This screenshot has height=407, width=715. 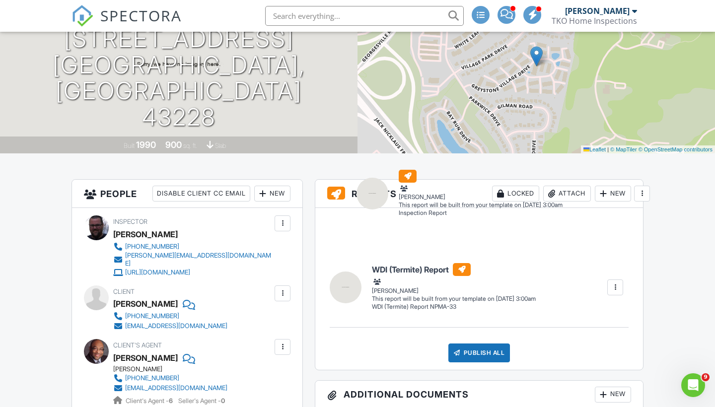 I want to click on span: Client, so click(x=124, y=291).